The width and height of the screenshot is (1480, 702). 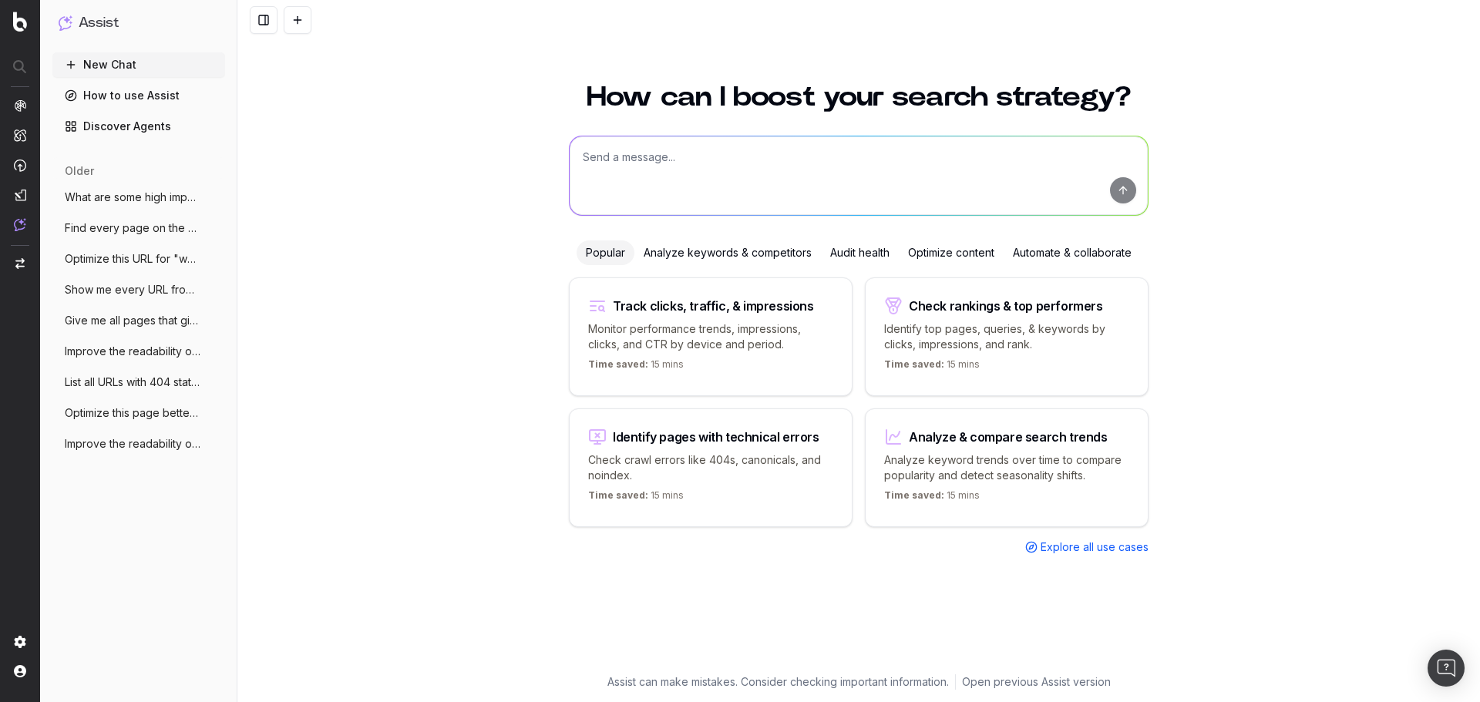 What do you see at coordinates (139, 23) in the screenshot?
I see `button: Assist` at bounding box center [139, 23].